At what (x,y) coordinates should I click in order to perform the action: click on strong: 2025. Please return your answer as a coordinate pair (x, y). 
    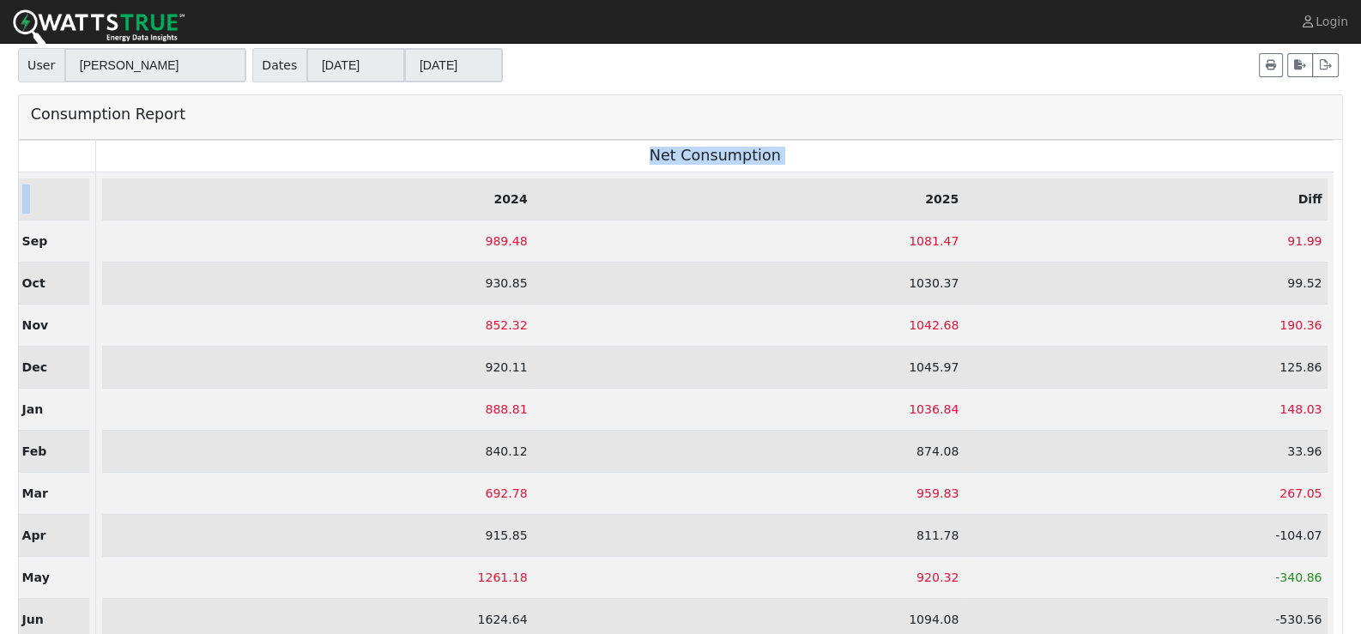
    Looking at the image, I should click on (942, 199).